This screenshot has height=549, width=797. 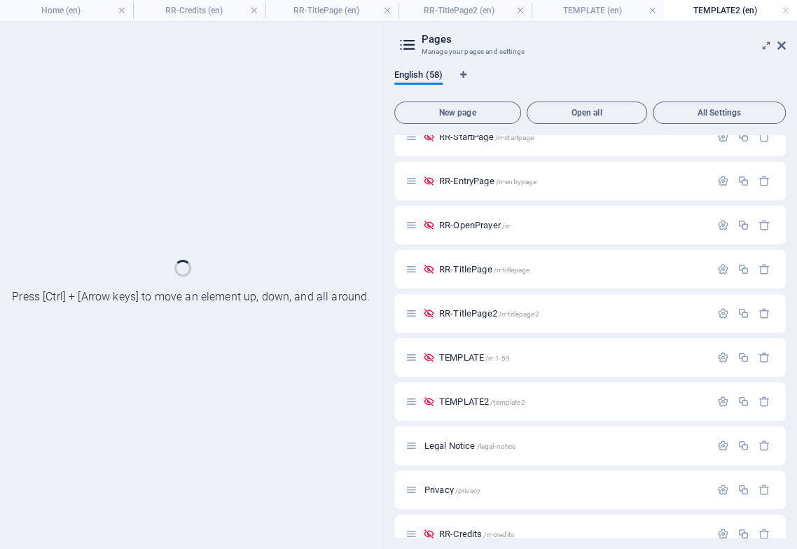 What do you see at coordinates (572, 269) in the screenshot?
I see `div: RR-TitlePage/rr-titlepage` at bounding box center [572, 269].